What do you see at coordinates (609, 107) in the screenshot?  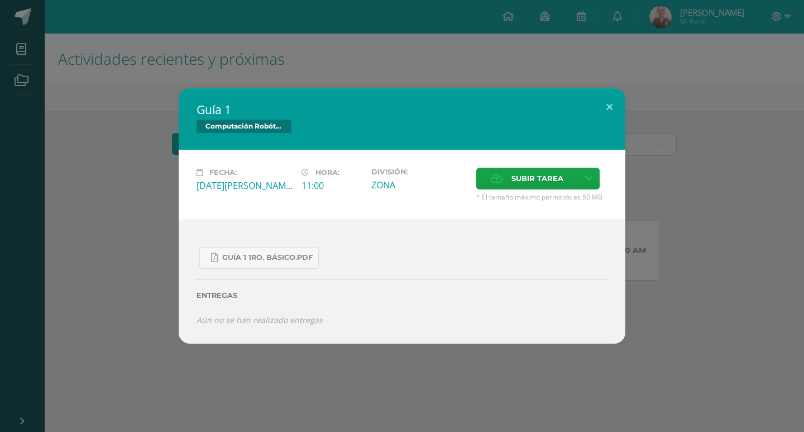 I see `button: Close (Esc)` at bounding box center [609, 107].